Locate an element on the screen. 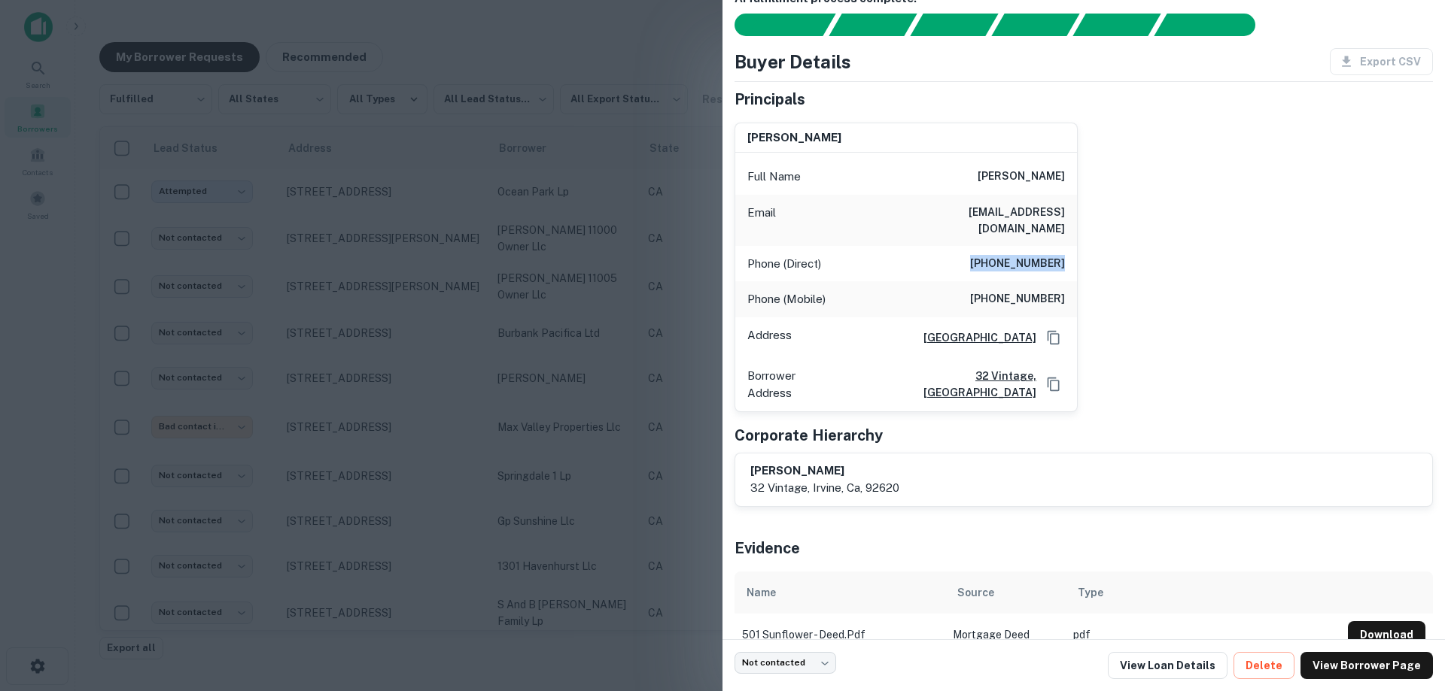 This screenshot has height=691, width=1445. p: Address is located at coordinates (769, 338).